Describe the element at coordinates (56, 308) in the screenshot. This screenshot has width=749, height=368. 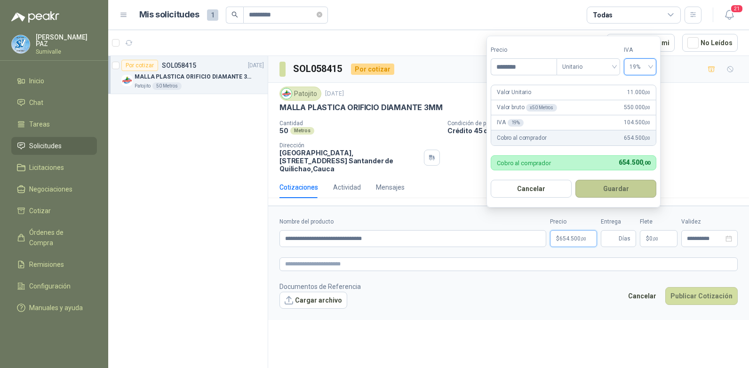
I see `span: Manuales y ayuda` at that location.